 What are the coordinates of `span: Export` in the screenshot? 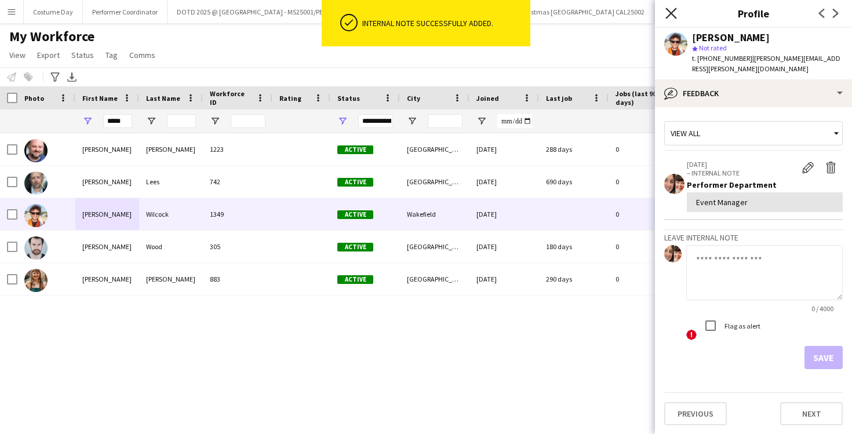 It's located at (48, 55).